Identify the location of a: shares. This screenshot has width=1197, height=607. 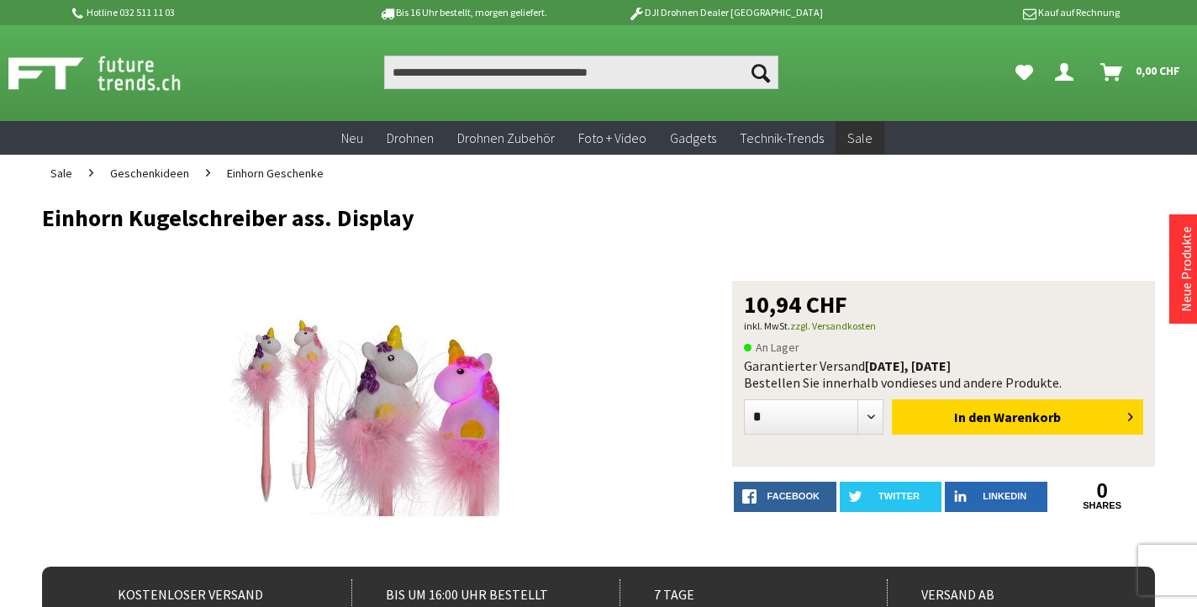
(1102, 505).